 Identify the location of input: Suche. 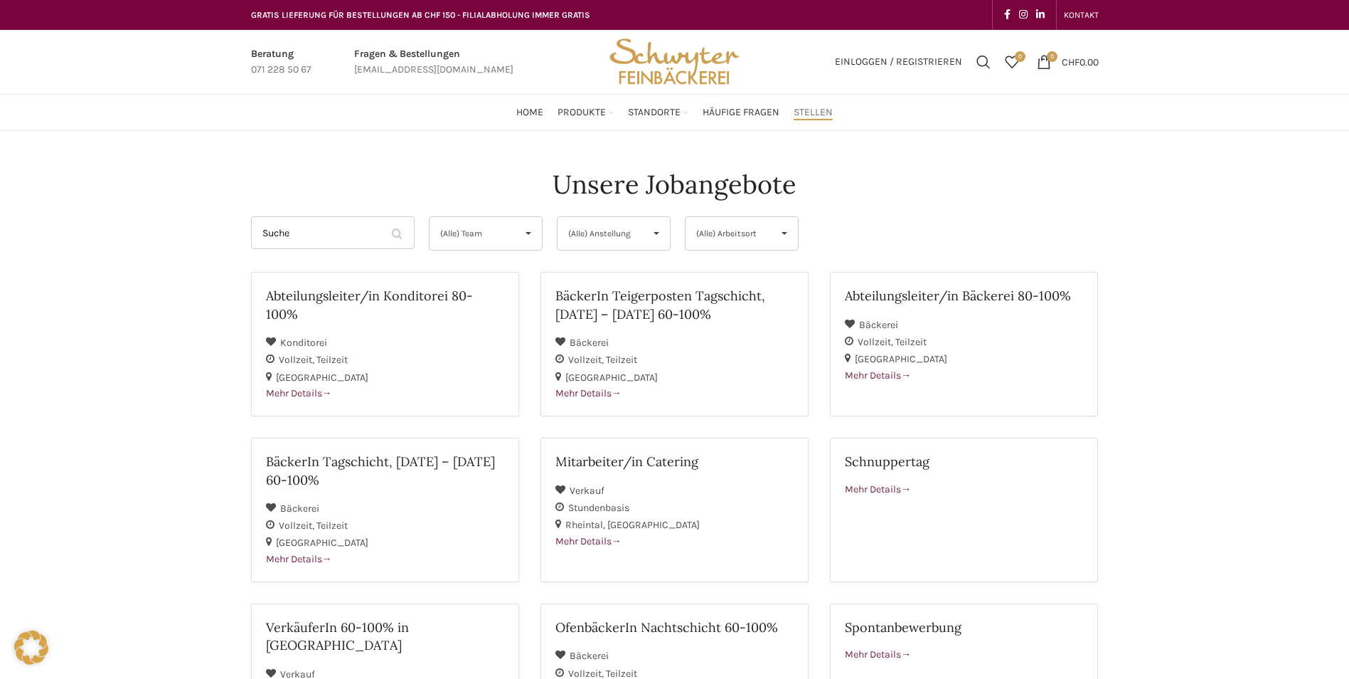
(333, 233).